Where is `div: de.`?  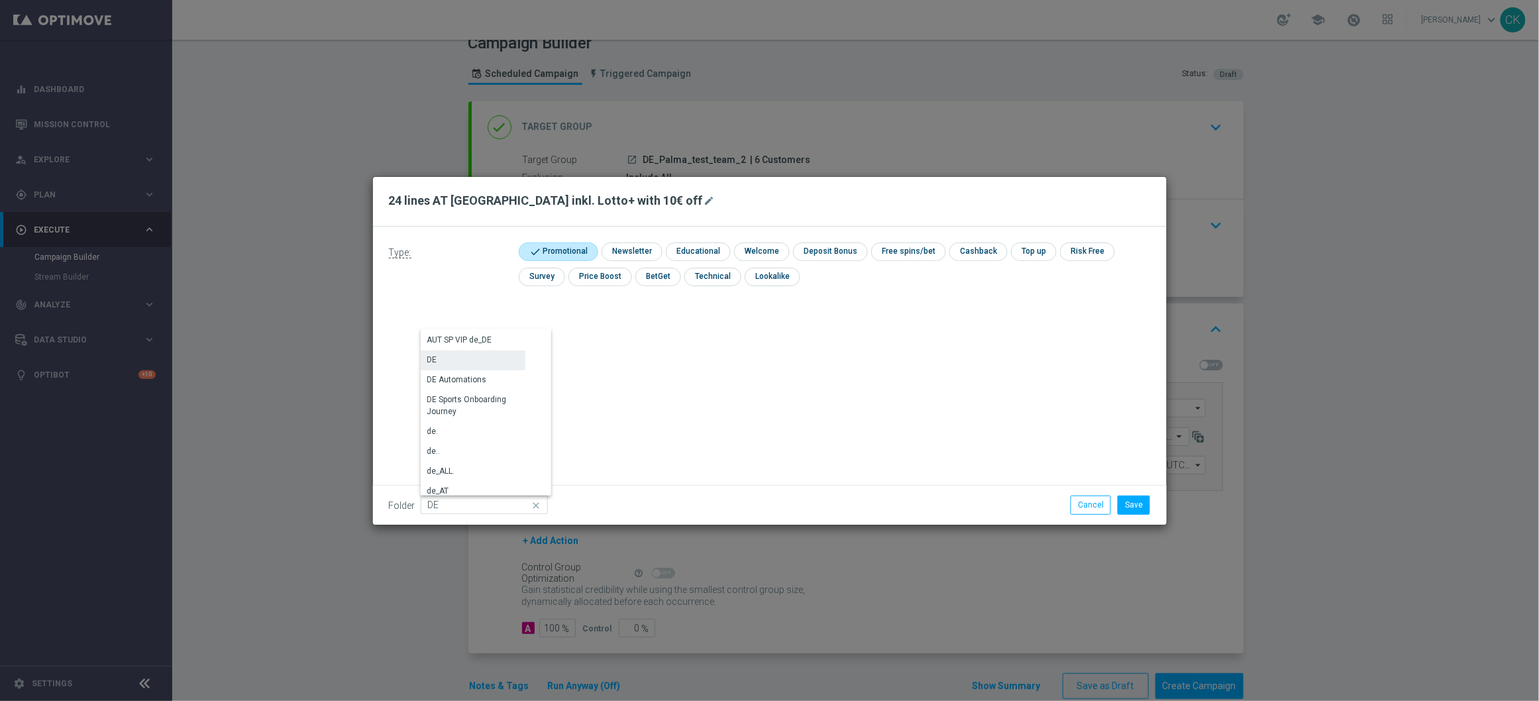
div: de. is located at coordinates (433, 431).